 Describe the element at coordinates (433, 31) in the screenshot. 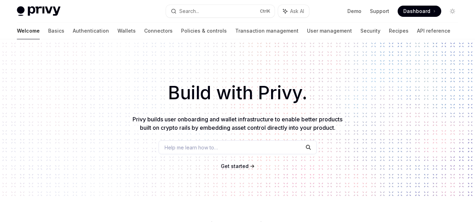

I see `a: API reference` at that location.